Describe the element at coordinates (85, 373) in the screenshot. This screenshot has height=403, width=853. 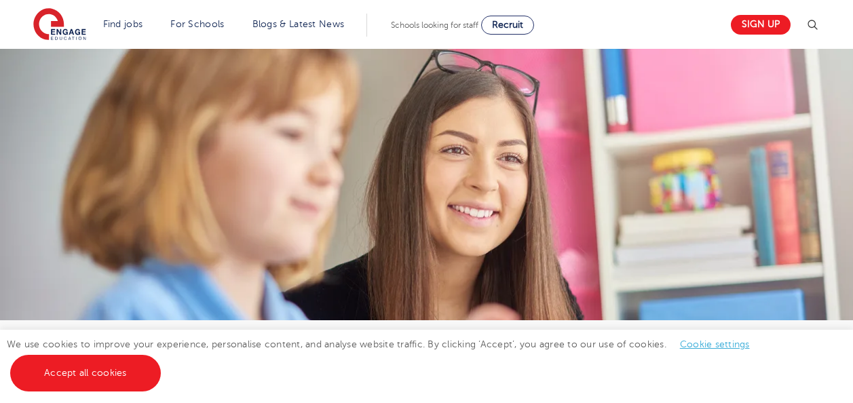
I see `a: Accept all cookies` at that location.